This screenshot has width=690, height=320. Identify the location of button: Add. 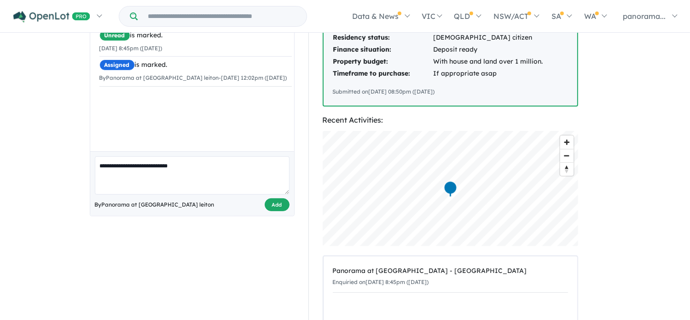
(277, 204).